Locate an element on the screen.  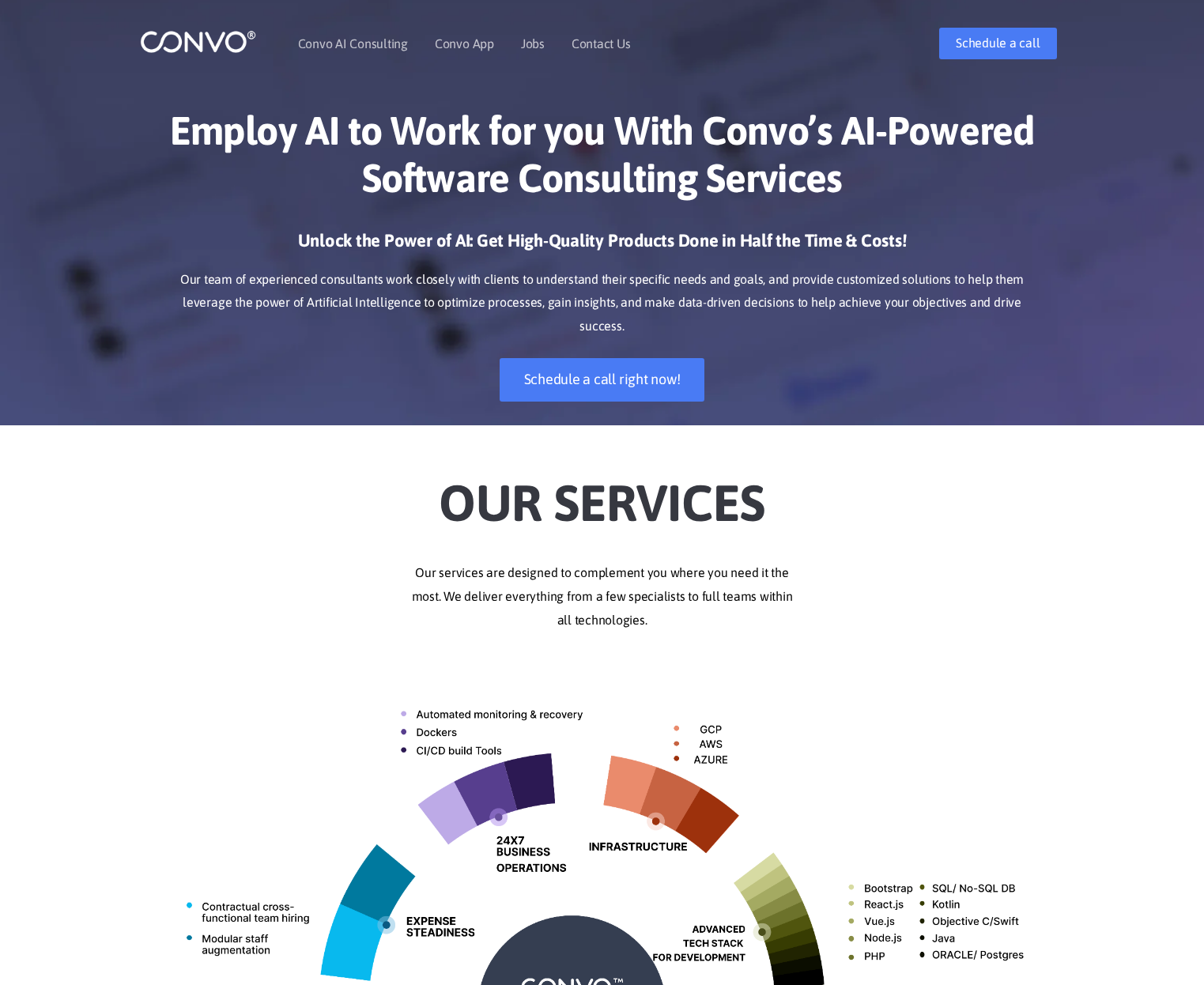
a: Schedule a call right now! is located at coordinates (602, 379).